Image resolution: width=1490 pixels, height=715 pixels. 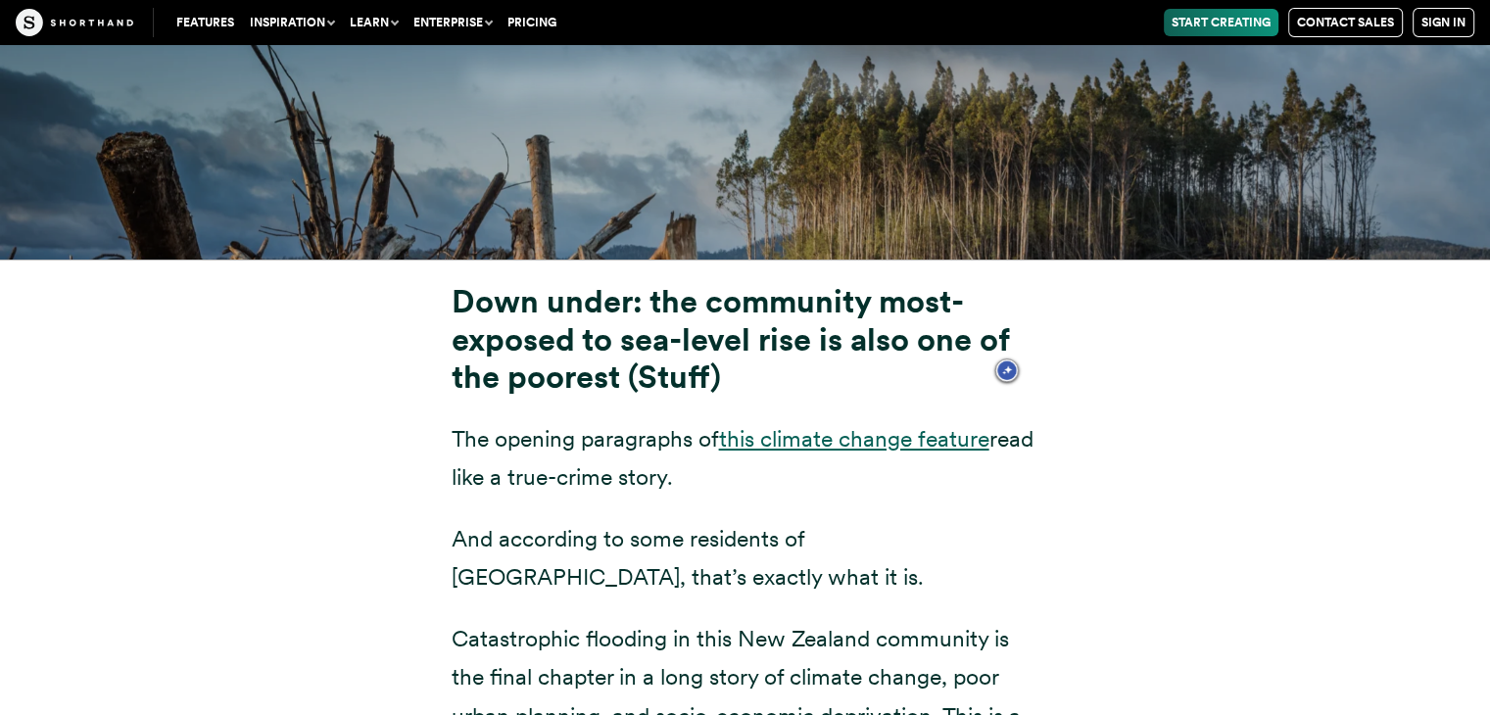 I want to click on img: The Craft, so click(x=74, y=23).